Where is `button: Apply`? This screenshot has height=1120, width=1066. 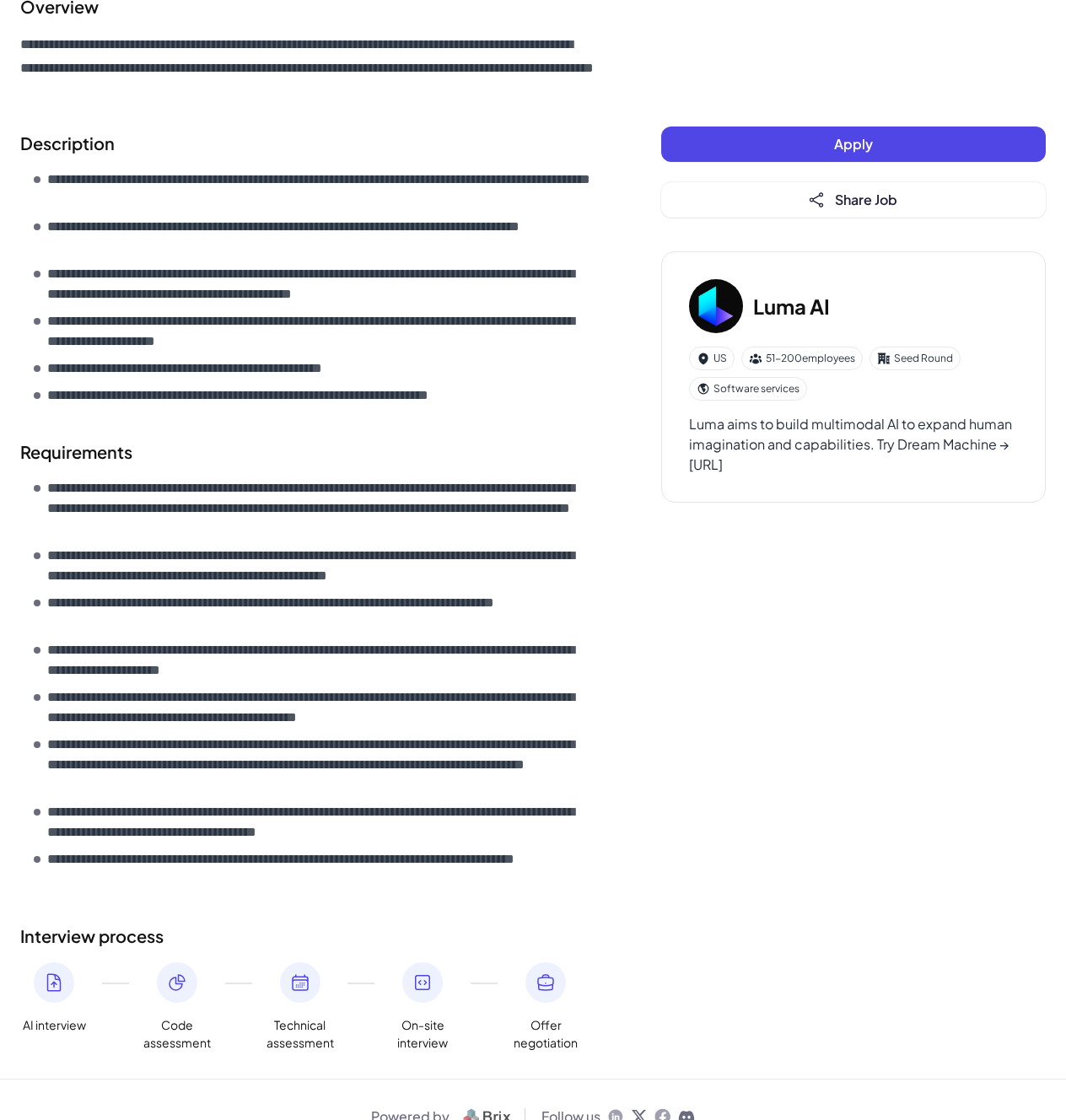
button: Apply is located at coordinates (854, 144).